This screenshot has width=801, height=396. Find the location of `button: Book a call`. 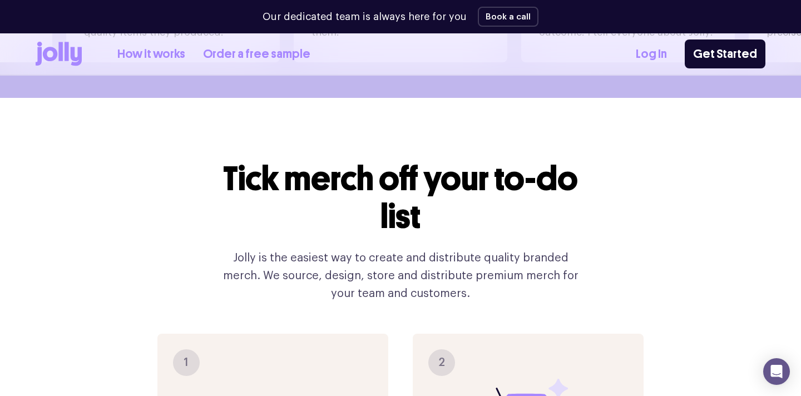

button: Book a call is located at coordinates (508, 17).